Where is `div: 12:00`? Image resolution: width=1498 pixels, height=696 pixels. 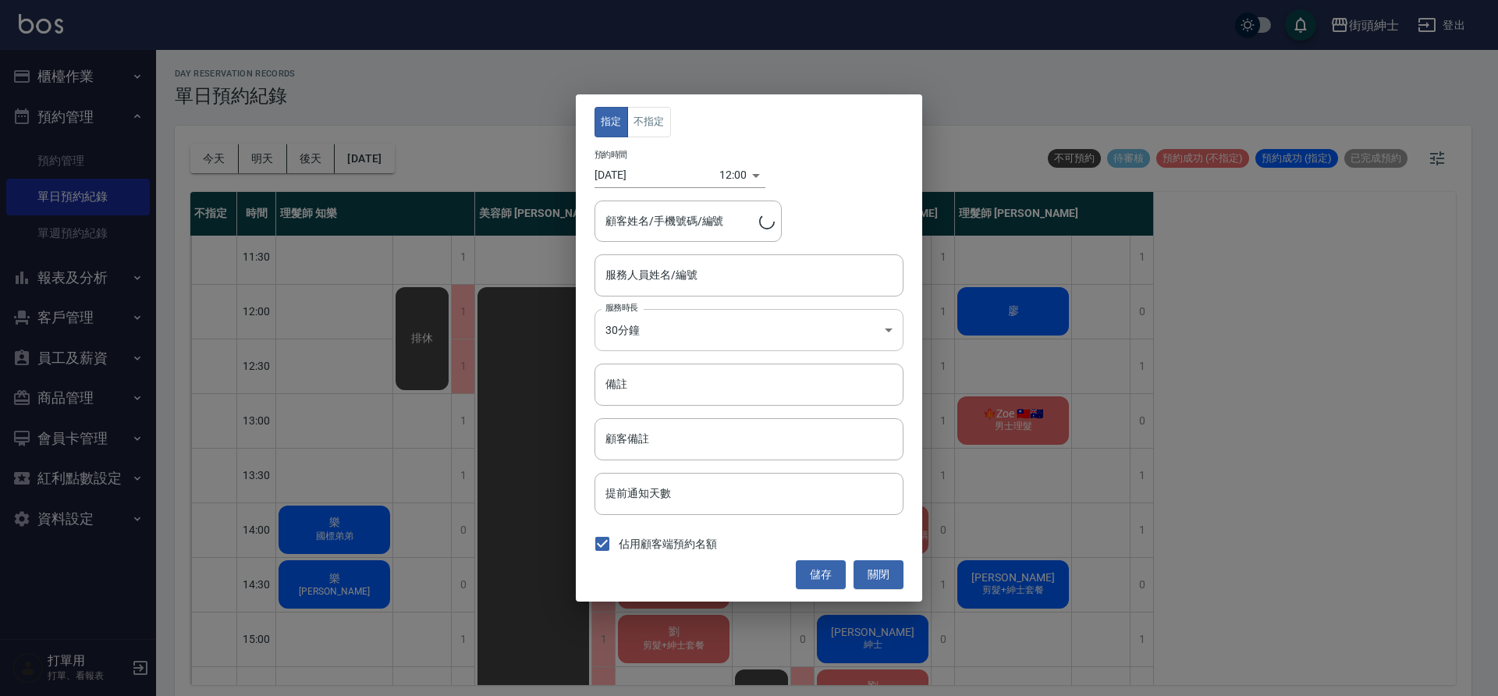
div: 12:00 is located at coordinates (733, 175).